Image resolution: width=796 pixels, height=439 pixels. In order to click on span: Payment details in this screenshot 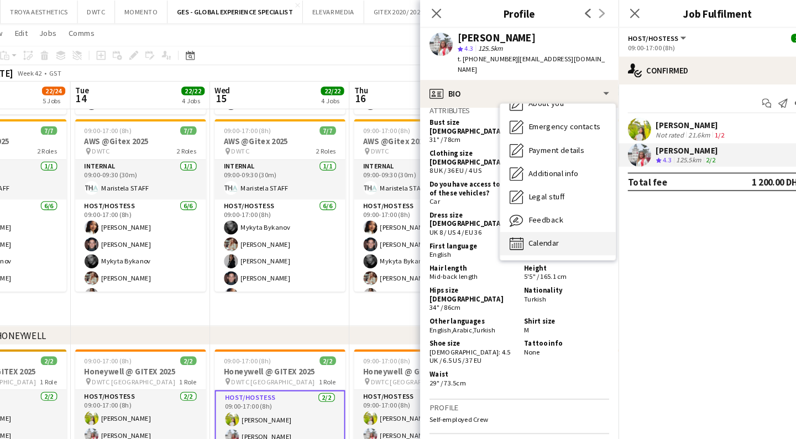, I will do `click(549, 142)`.